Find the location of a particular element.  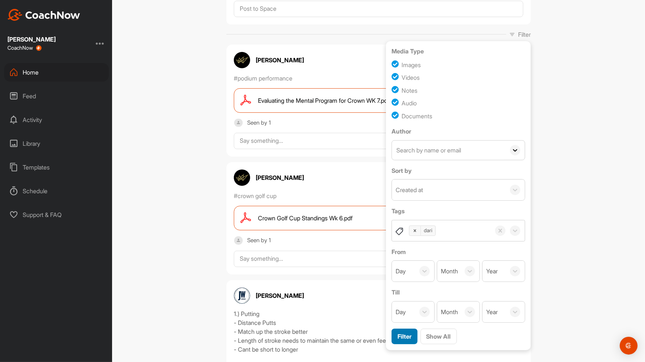

label: Author is located at coordinates (458, 131).